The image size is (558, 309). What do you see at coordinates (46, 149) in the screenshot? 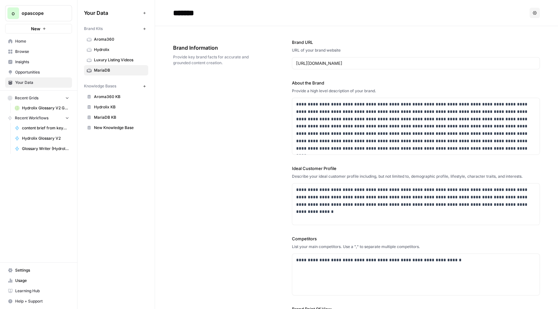
I see `span: Glossary Writer (Hydrolix)` at bounding box center [46, 149].